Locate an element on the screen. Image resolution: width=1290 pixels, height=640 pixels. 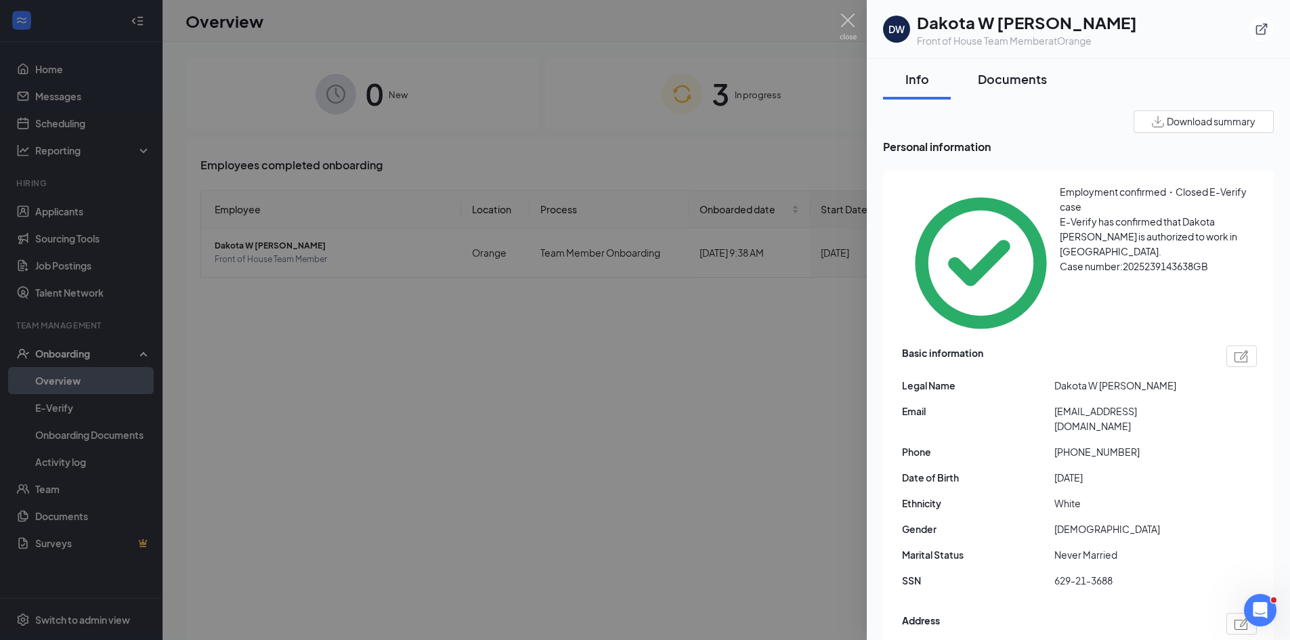
svg: ExternalLink is located at coordinates (1261, 29).